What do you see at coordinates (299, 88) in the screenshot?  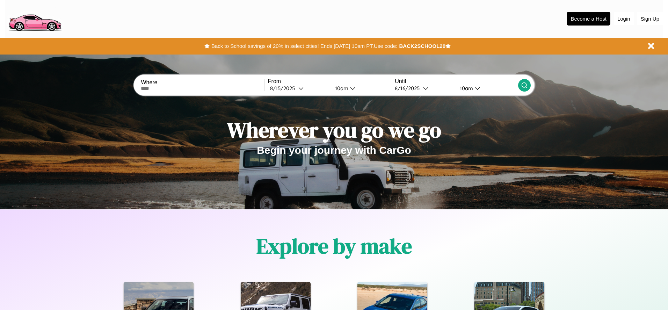 I see `button: 8/15/2025` at bounding box center [299, 88].